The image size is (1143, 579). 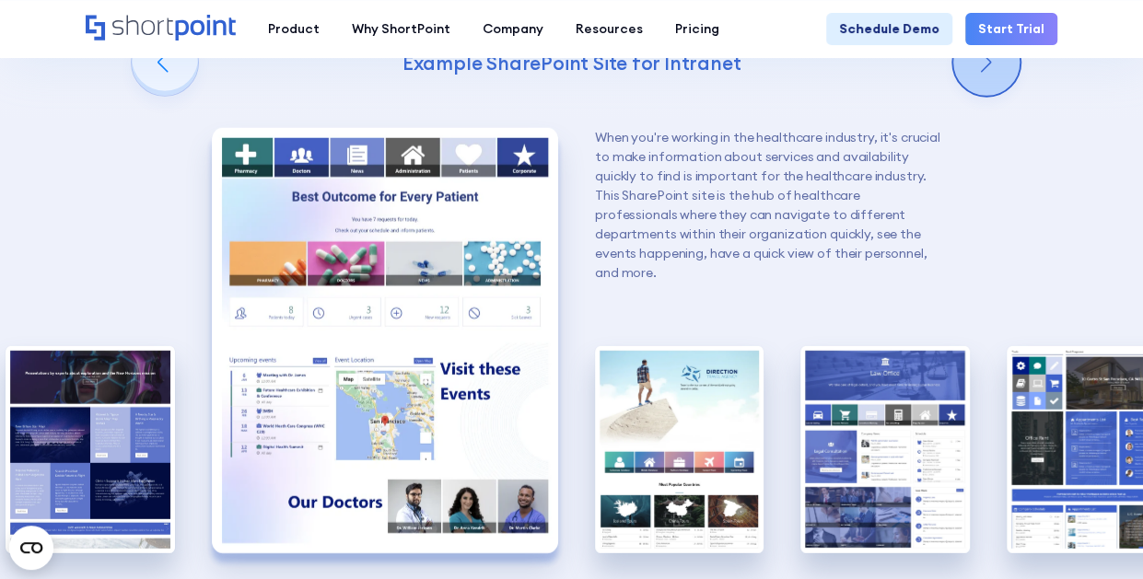 What do you see at coordinates (31, 548) in the screenshot?
I see `button: Open CMP widget` at bounding box center [31, 548].